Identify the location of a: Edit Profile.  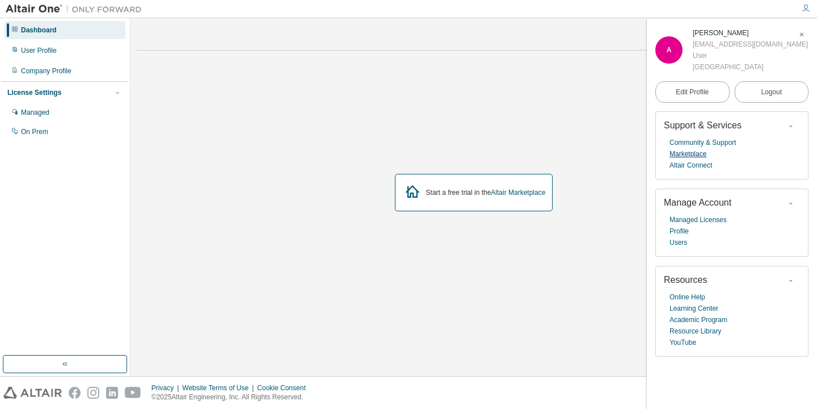
(693, 92).